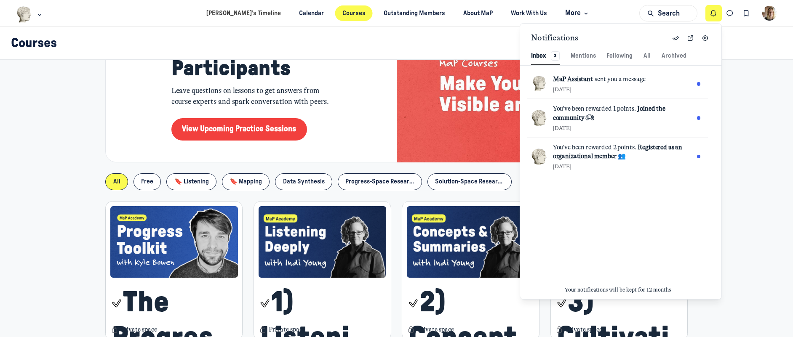  I want to click on a: Open in full page, so click(691, 38).